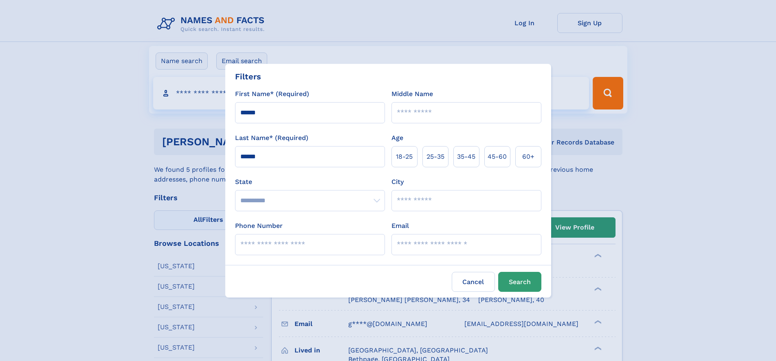 This screenshot has width=776, height=361. I want to click on label: State, so click(310, 182).